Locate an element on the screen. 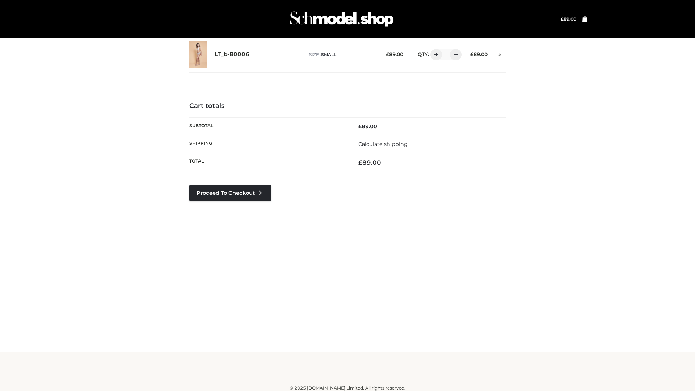 This screenshot has height=391, width=695. th: Subtotal is located at coordinates (268, 126).